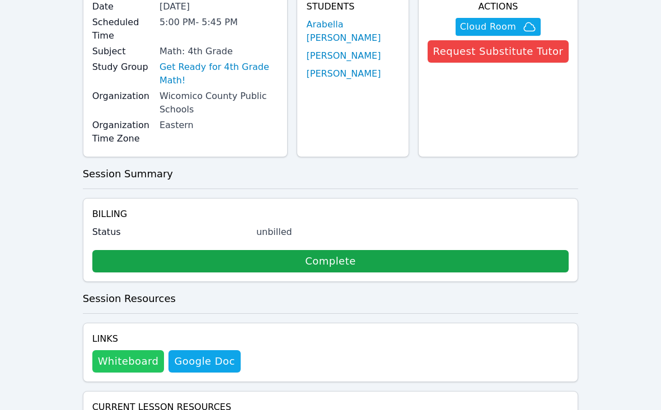 This screenshot has width=661, height=410. What do you see at coordinates (219, 125) in the screenshot?
I see `div: Eastern` at bounding box center [219, 125].